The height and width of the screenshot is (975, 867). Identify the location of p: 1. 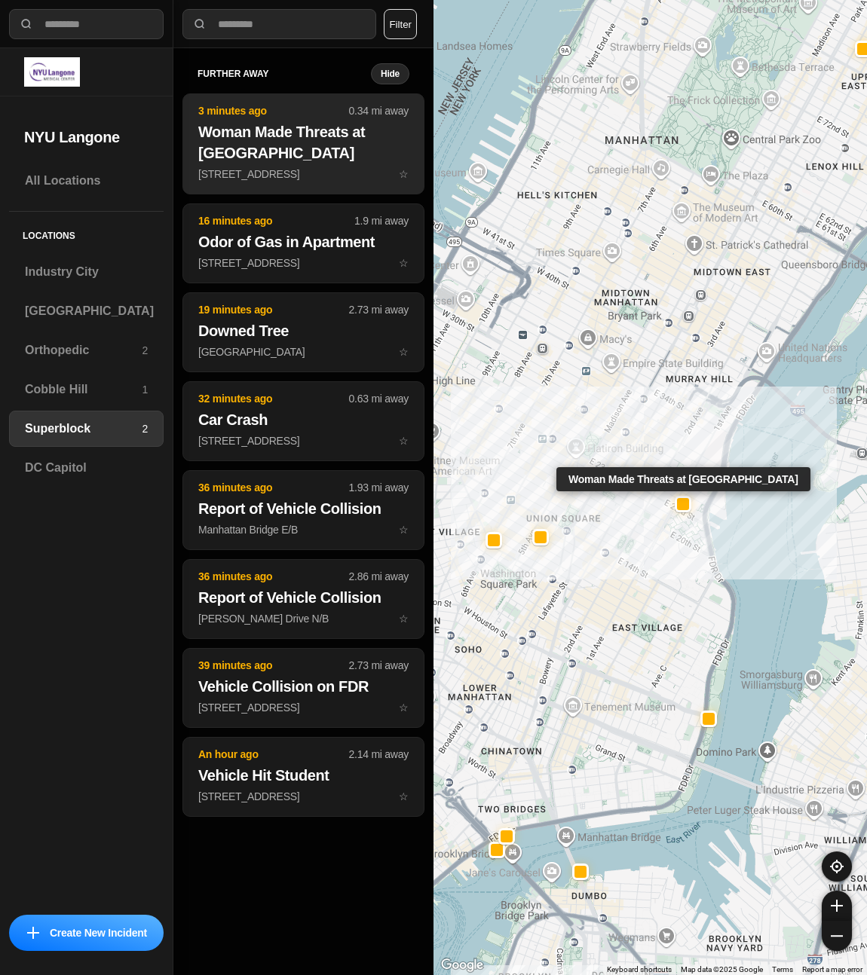
(145, 390).